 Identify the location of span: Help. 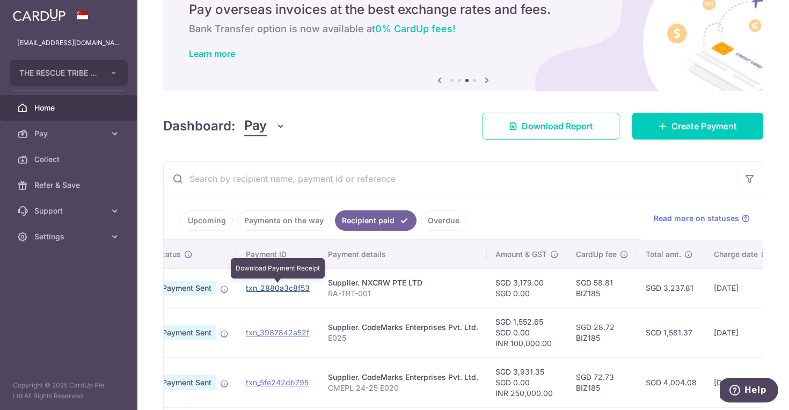
(35, 12).